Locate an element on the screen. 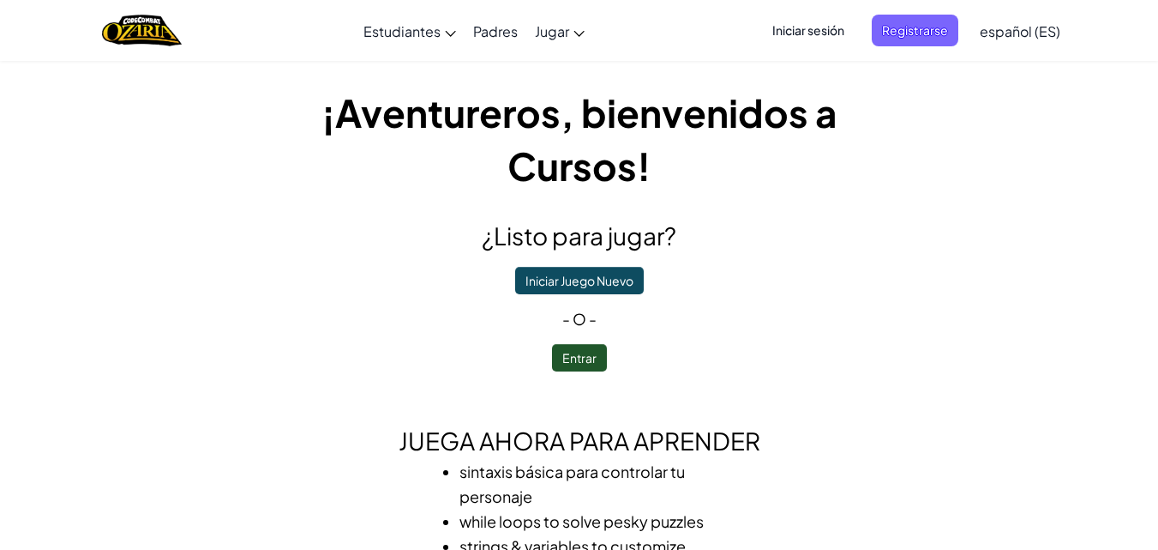 The image size is (1158, 550). h2: ¿Listo para jugar? is located at coordinates (580, 236).